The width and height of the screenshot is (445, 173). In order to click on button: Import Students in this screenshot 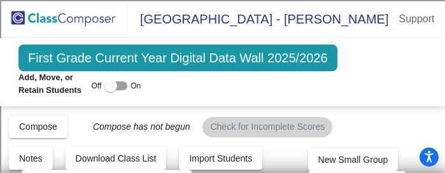, I will do `click(220, 158)`.